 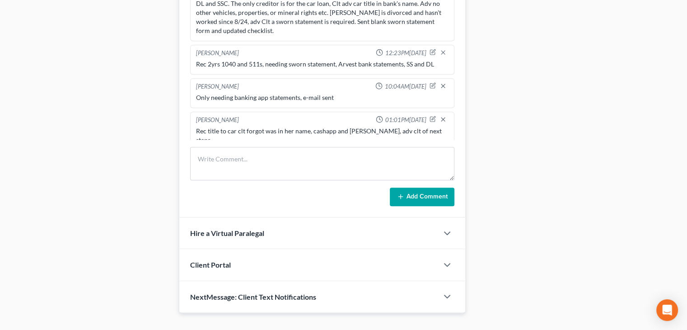 I want to click on div: Open Intercom Messenger, so click(x=668, y=310).